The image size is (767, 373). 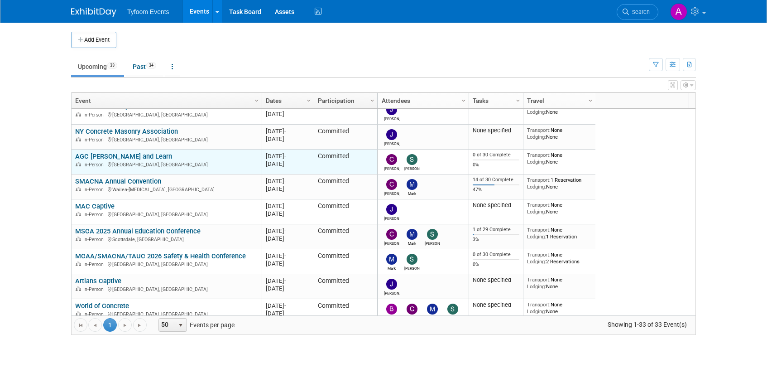 I want to click on div: None 1 Reservation, so click(x=560, y=233).